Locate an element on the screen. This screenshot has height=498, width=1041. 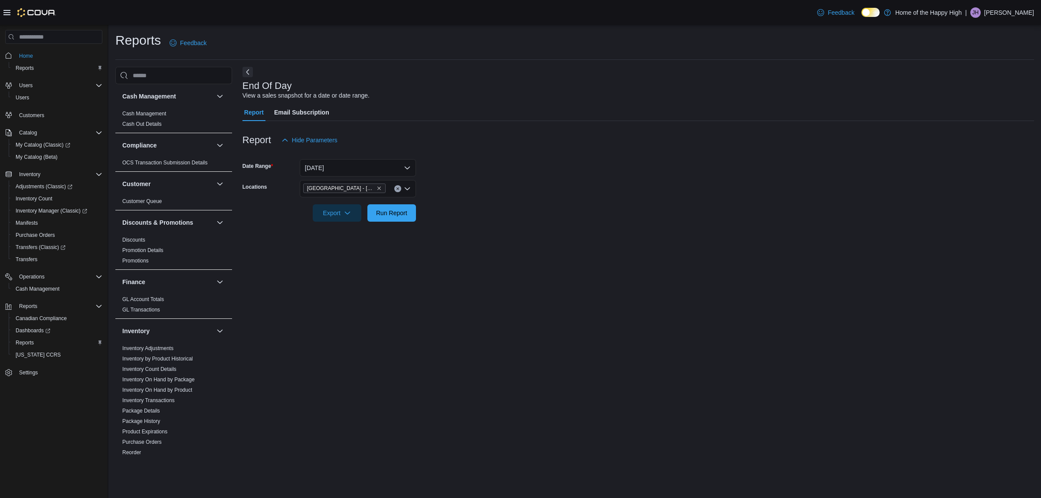
img: Cova is located at coordinates (36, 13).